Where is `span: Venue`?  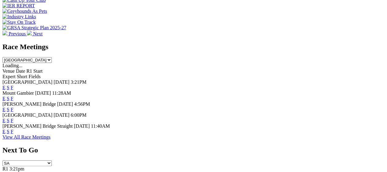
span: Venue is located at coordinates (9, 71).